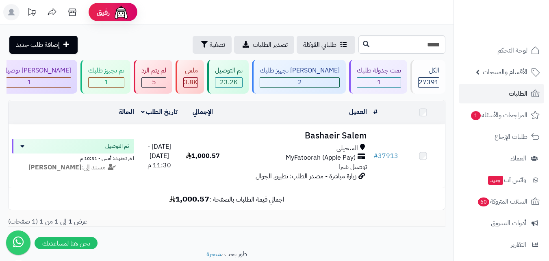 This screenshot has width=549, height=261. Describe the element at coordinates (321, 157) in the screenshot. I see `span: MyFatoorah (Apple Pay)` at that location.